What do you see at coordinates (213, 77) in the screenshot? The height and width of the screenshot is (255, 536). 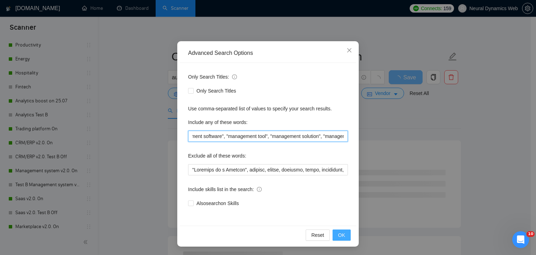 I see `span: Only Search Titles:` at bounding box center [213, 77].